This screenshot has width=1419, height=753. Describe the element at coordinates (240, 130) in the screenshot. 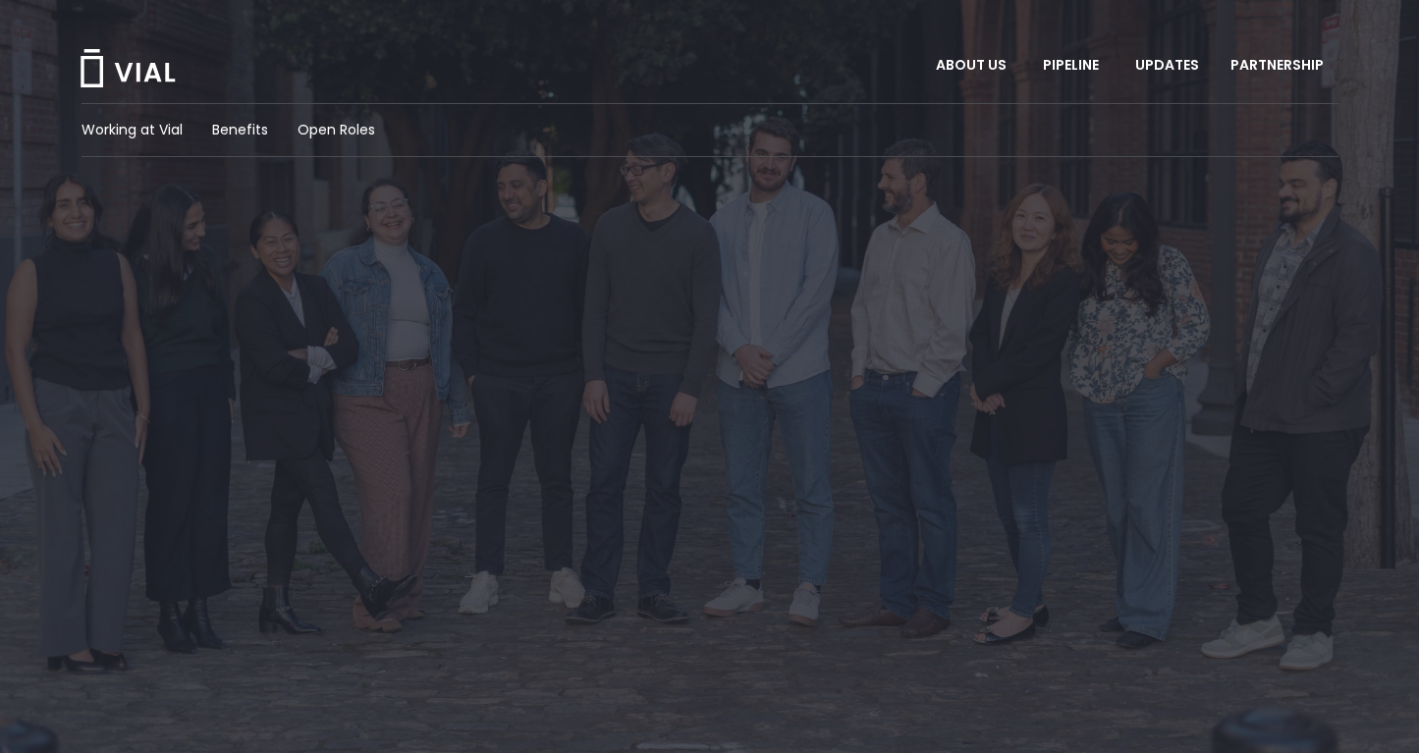

I see `a: Benefits` at that location.